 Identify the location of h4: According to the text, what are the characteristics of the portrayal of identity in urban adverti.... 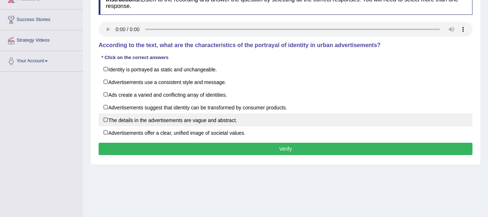
(286, 45).